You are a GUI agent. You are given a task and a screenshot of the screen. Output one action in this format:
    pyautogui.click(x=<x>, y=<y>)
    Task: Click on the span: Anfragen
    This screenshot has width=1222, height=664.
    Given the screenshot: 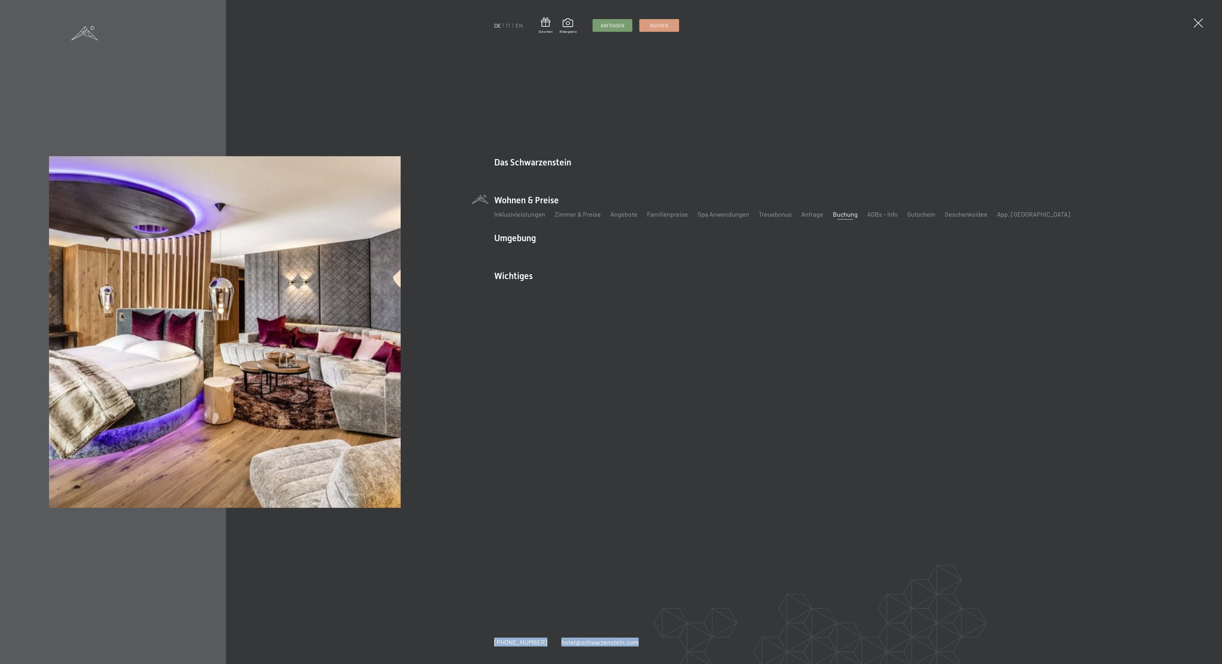 What is the action you would take?
    pyautogui.click(x=612, y=25)
    